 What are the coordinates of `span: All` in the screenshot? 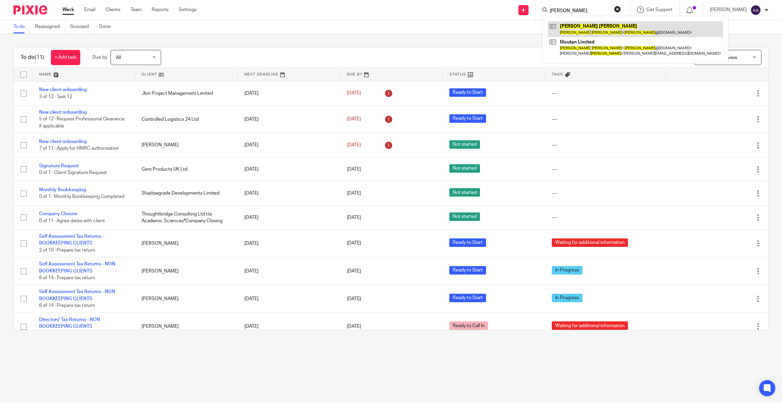 It's located at (118, 58).